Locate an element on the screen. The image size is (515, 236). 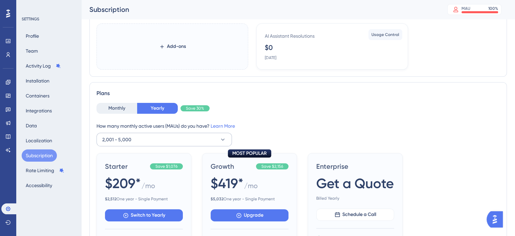
div: MAU is located at coordinates (466, 8).